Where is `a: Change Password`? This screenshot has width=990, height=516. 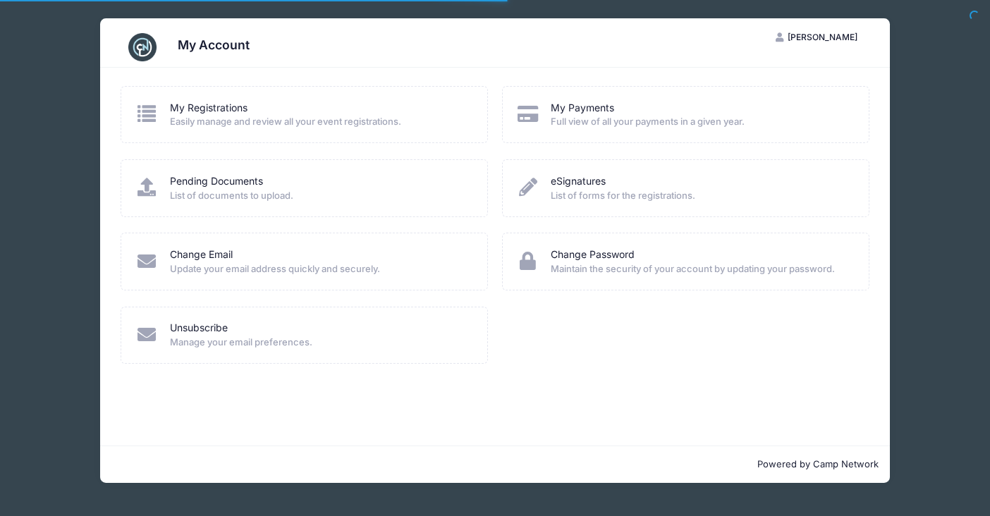 a: Change Password is located at coordinates (593, 255).